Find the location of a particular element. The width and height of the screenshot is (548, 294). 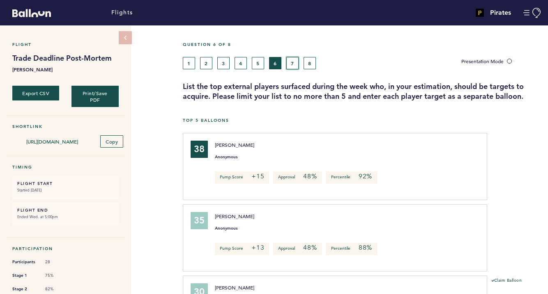

span: Stage 1 is located at coordinates (25, 276).